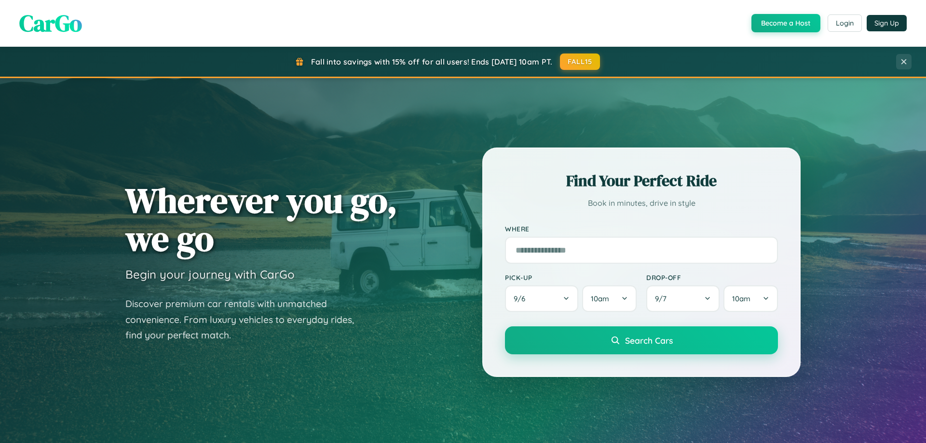  What do you see at coordinates (648, 340) in the screenshot?
I see `span: Search Cars` at bounding box center [648, 340].